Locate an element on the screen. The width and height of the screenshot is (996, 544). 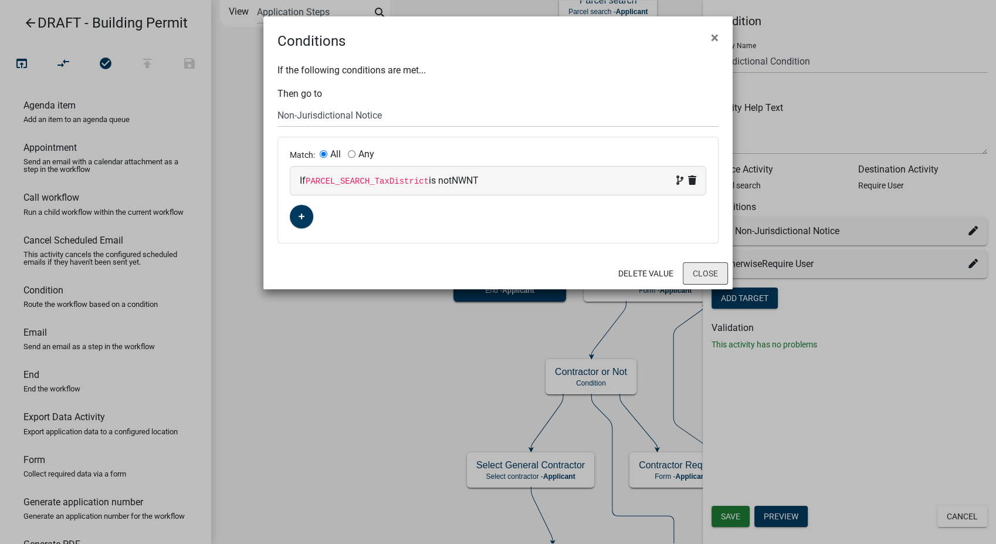
span: NWNT is located at coordinates (465, 180).